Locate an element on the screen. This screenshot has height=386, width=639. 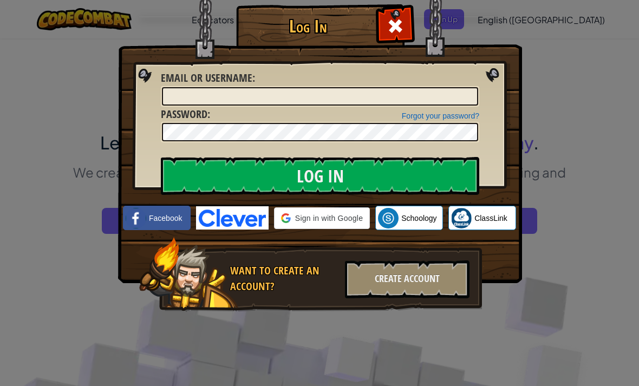
span: Facebook is located at coordinates (165, 218).